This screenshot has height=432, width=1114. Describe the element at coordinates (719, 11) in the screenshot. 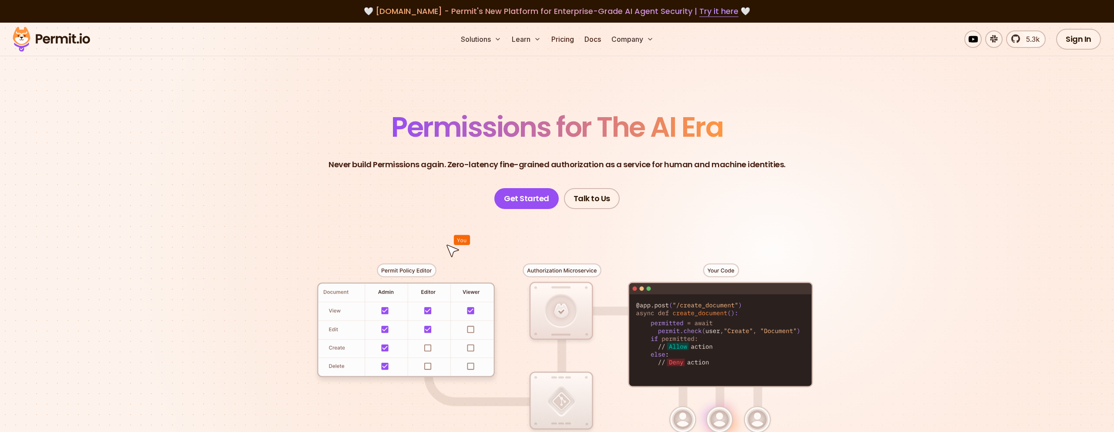

I see `a: Try it here` at that location.